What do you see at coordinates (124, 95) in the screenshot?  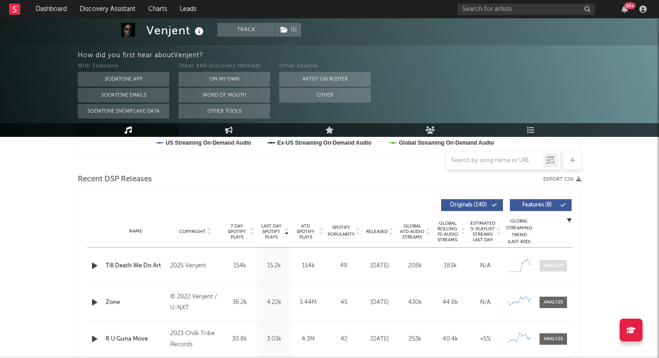 I see `button: Sodatone Emails` at bounding box center [124, 95].